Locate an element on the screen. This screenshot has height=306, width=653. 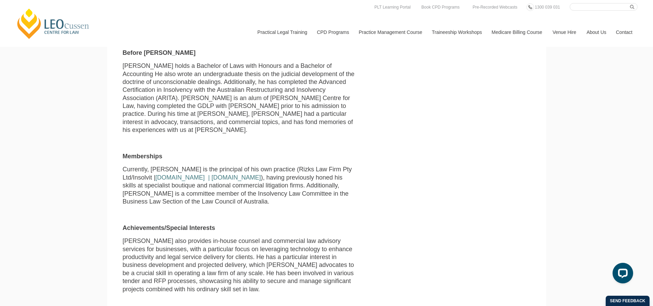
a: Book CPD Programs is located at coordinates (440, 7).